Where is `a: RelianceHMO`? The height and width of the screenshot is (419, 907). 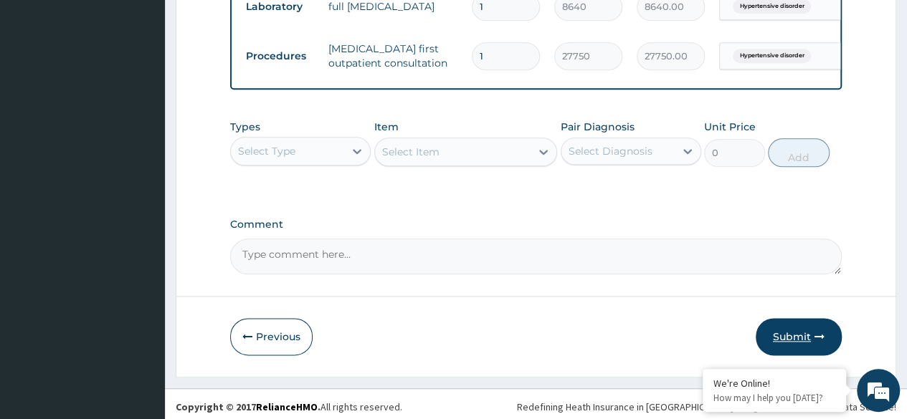
a: RelianceHMO is located at coordinates (287, 407).